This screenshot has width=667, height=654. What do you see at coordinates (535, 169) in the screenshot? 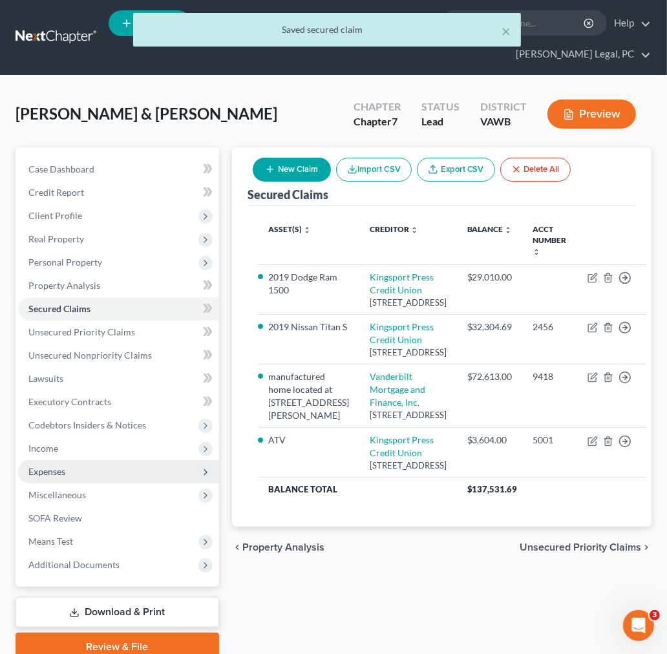
I see `button: Delete All` at bounding box center [535, 169].